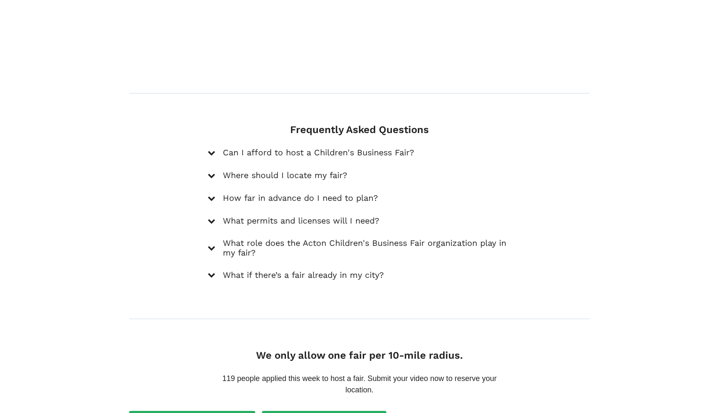  What do you see at coordinates (359, 384) in the screenshot?
I see `p: 119 people applied this week to host a fair. Submit your video now to reserve your location.` at bounding box center [359, 384].